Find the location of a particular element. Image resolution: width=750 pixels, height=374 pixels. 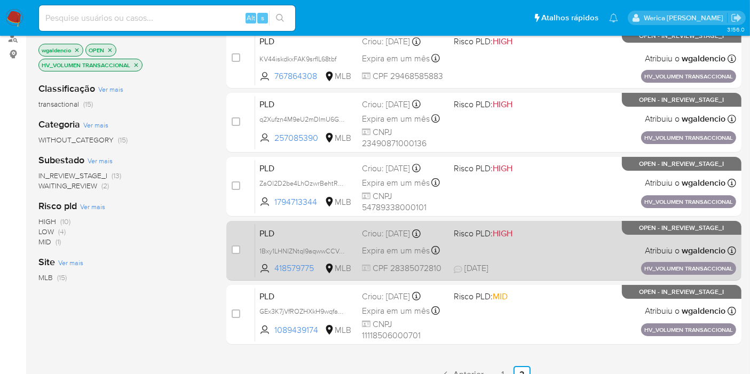

button: search-icon is located at coordinates (280, 18).